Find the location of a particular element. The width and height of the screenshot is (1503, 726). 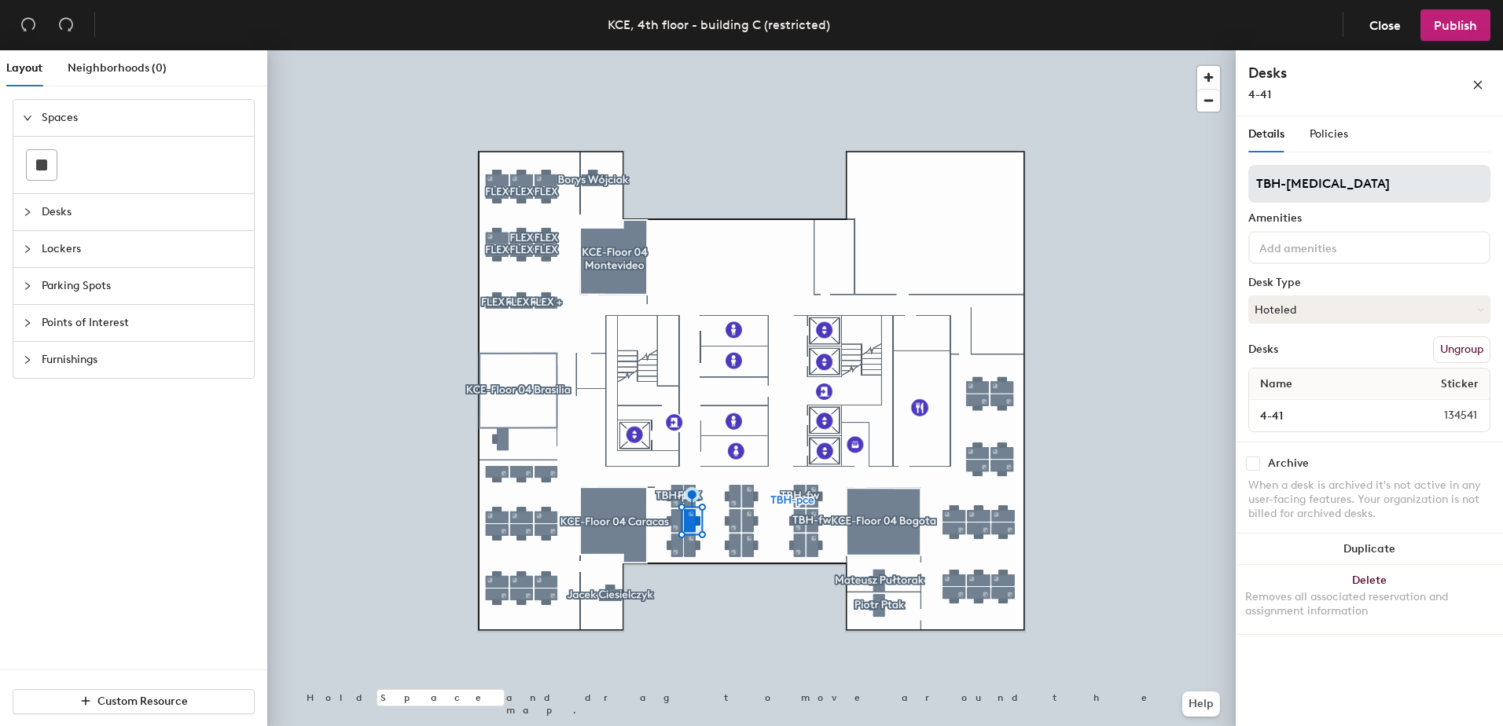

button: Ungroup is located at coordinates (1461, 350).